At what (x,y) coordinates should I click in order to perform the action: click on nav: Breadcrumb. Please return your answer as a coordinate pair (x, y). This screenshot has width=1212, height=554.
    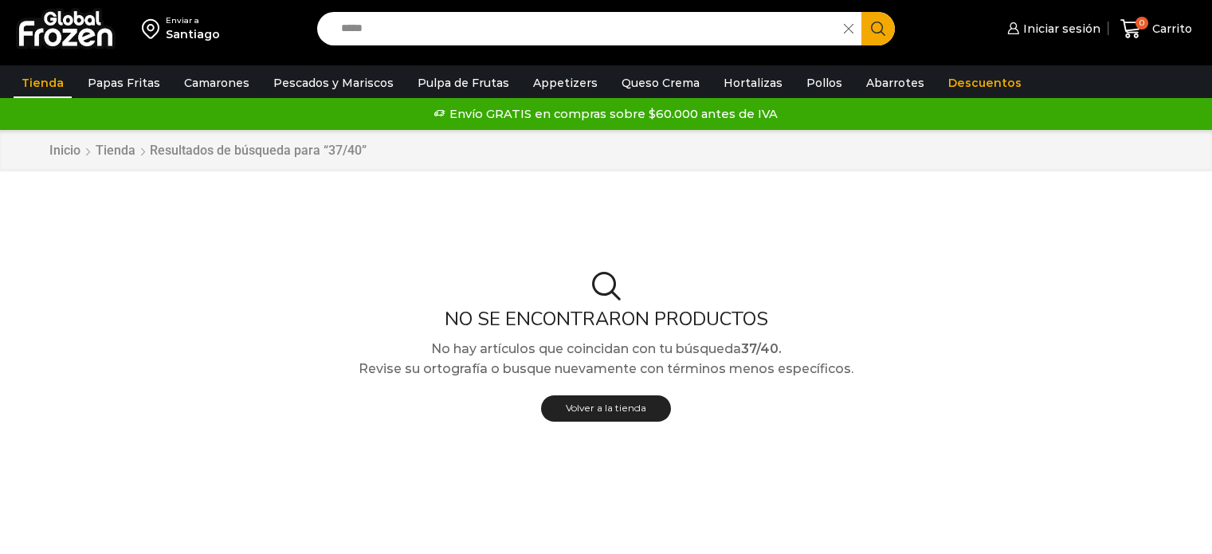
    Looking at the image, I should click on (207, 151).